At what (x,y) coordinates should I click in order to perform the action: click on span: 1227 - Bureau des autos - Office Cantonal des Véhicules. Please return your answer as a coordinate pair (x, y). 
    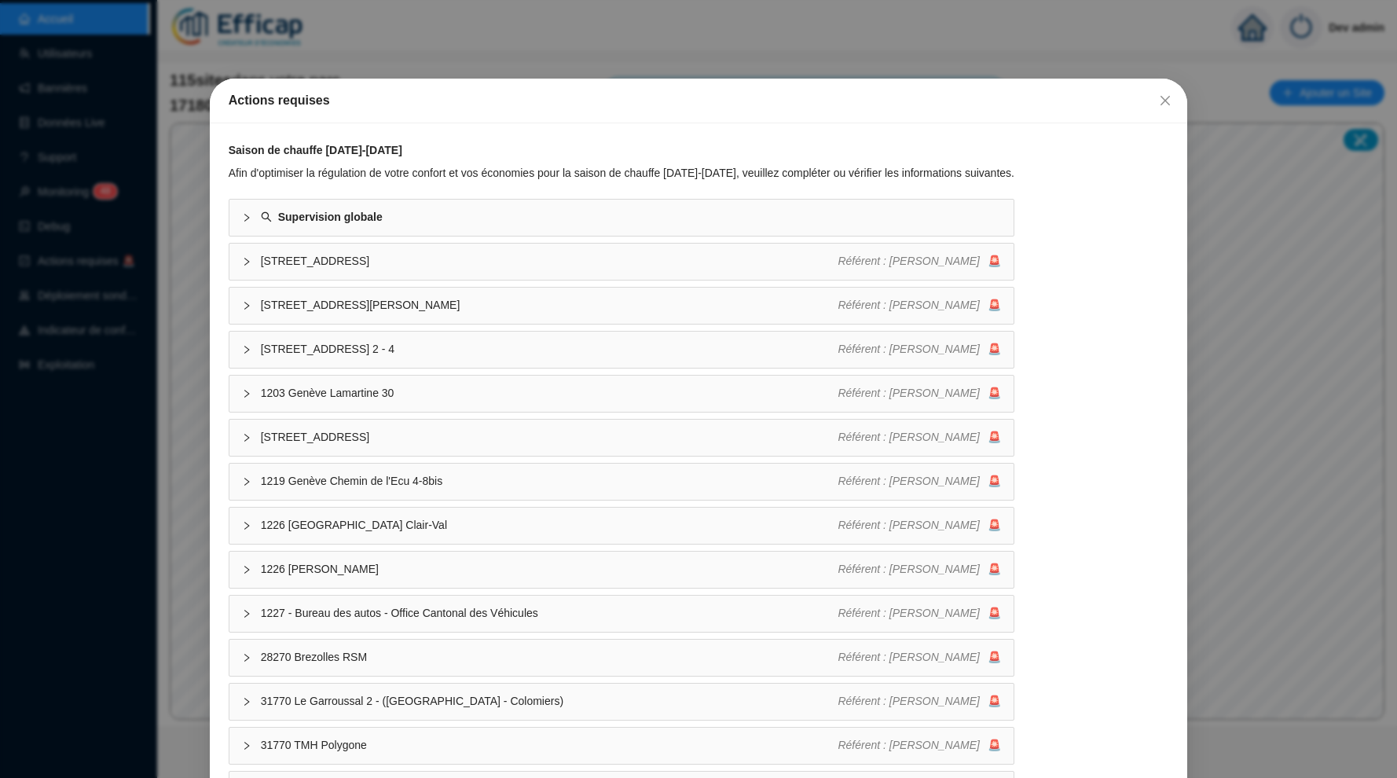
    Looking at the image, I should click on (549, 613).